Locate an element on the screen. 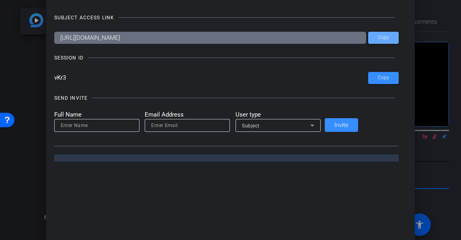  div: SESSION ID is located at coordinates (69, 58).